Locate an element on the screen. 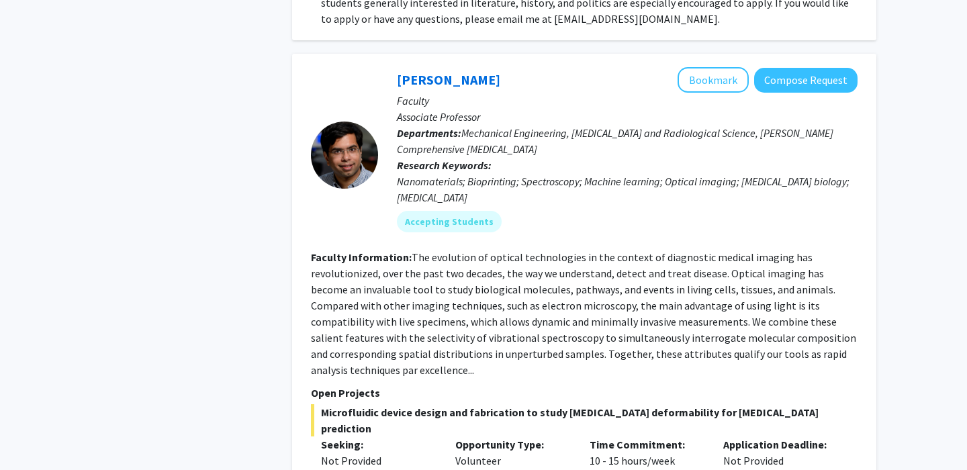 Image resolution: width=967 pixels, height=470 pixels. div: 10 - 15 hours/week is located at coordinates (647, 453).